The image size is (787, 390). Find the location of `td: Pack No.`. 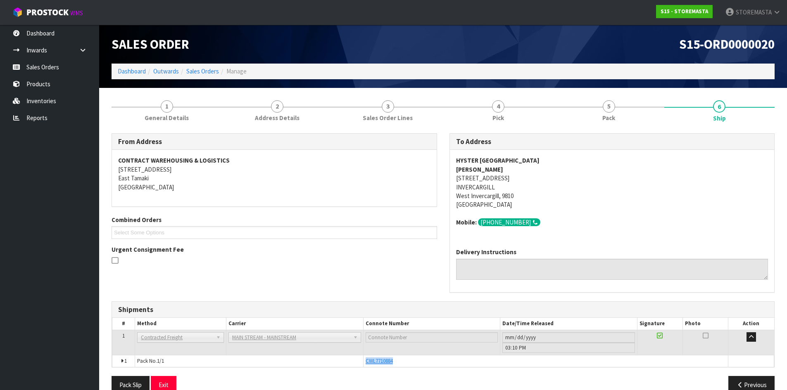

td: Pack No. is located at coordinates (249, 361).